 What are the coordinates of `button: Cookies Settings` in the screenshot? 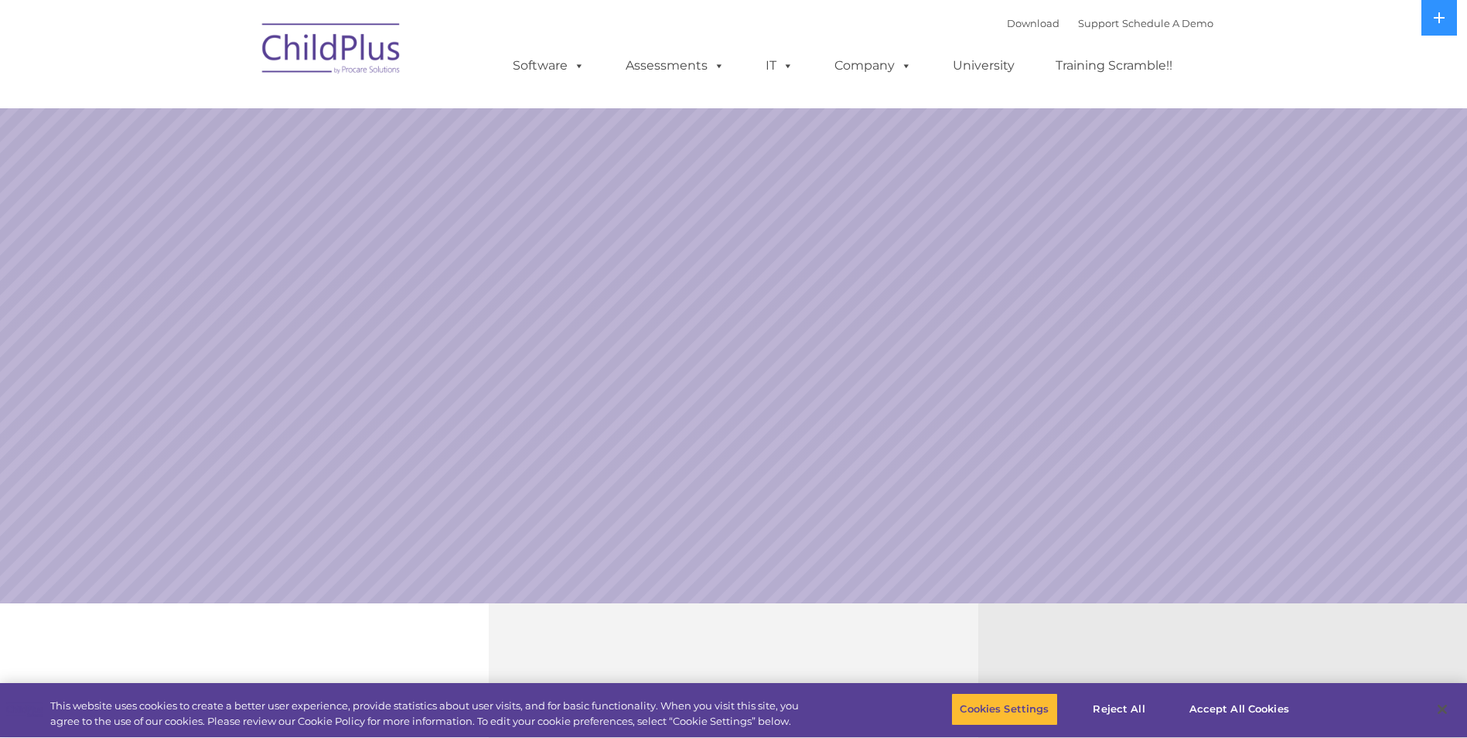 It's located at (1004, 709).